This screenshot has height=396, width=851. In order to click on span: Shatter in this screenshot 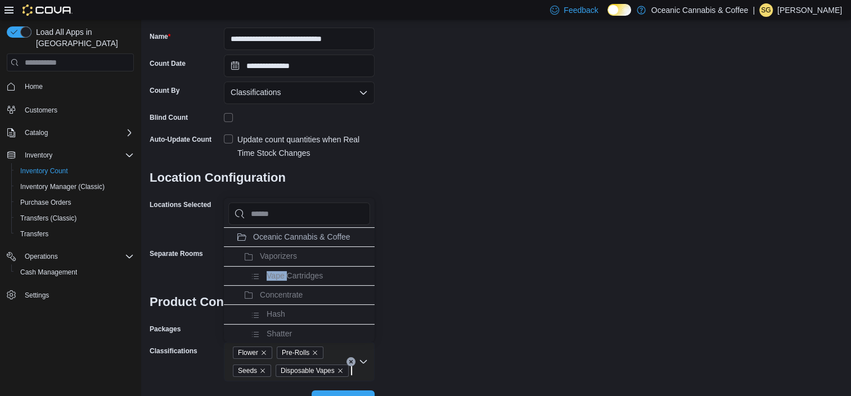, I will do `click(279, 333)`.